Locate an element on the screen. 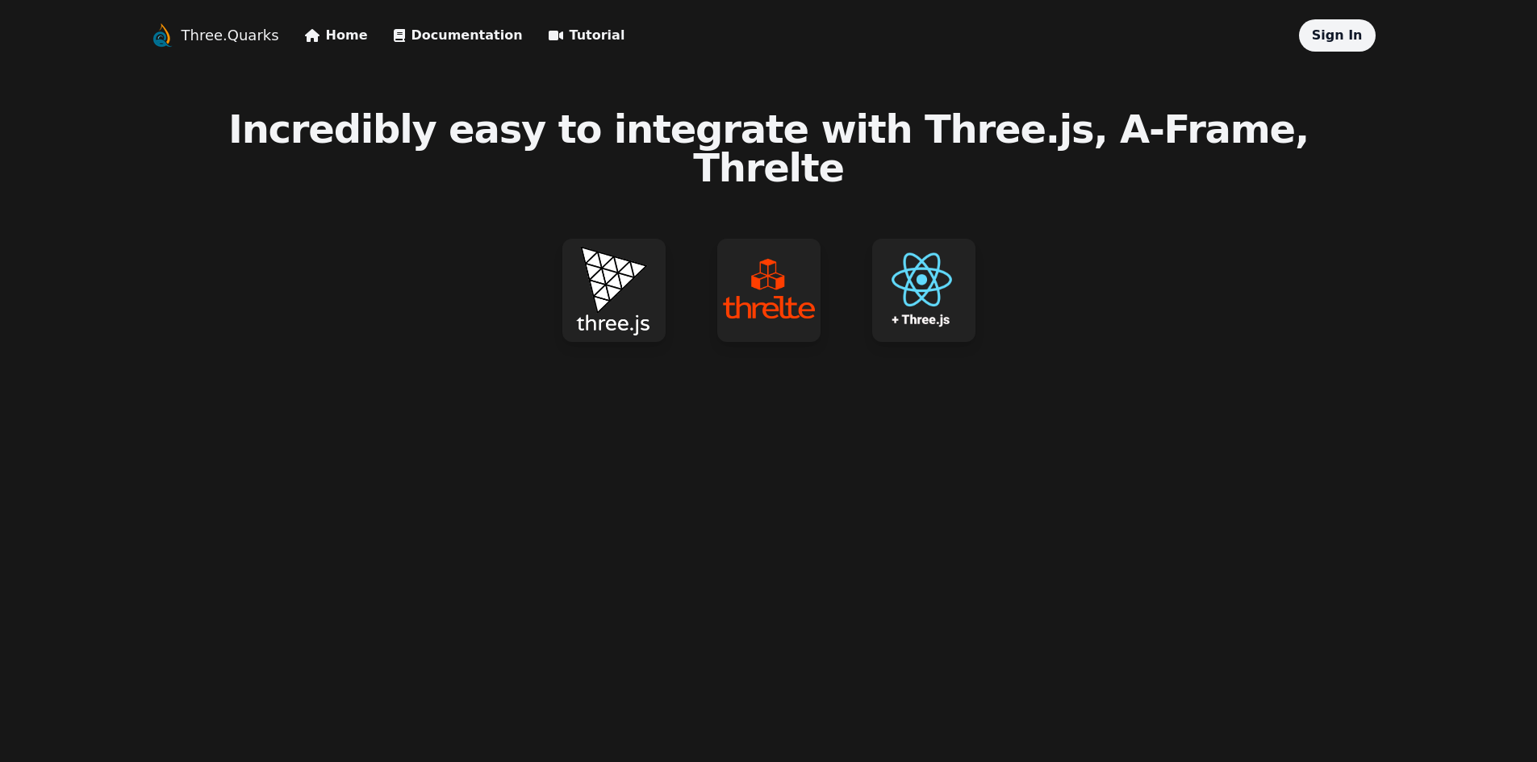  img: react-three-fiber is located at coordinates (924, 290).